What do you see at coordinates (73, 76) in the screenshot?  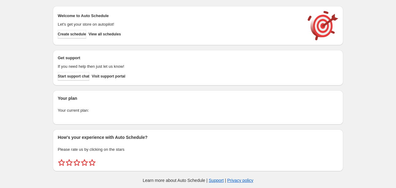 I see `a: Start support chat` at bounding box center [73, 76].